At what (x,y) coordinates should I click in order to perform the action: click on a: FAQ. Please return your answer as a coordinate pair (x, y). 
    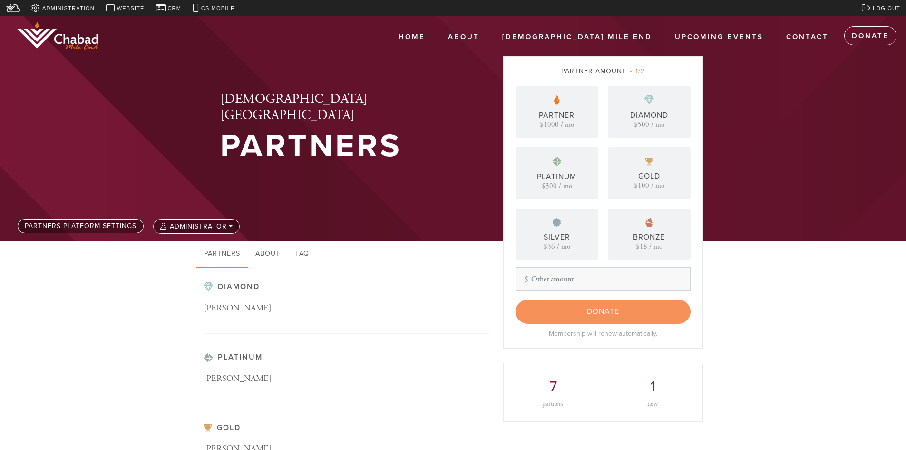
    Looking at the image, I should click on (302, 254).